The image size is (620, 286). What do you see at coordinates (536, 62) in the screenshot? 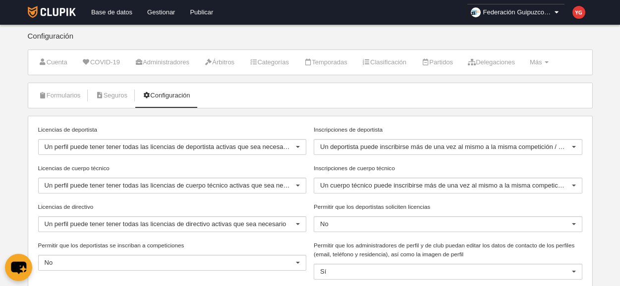
I see `span: Más` at bounding box center [536, 62].